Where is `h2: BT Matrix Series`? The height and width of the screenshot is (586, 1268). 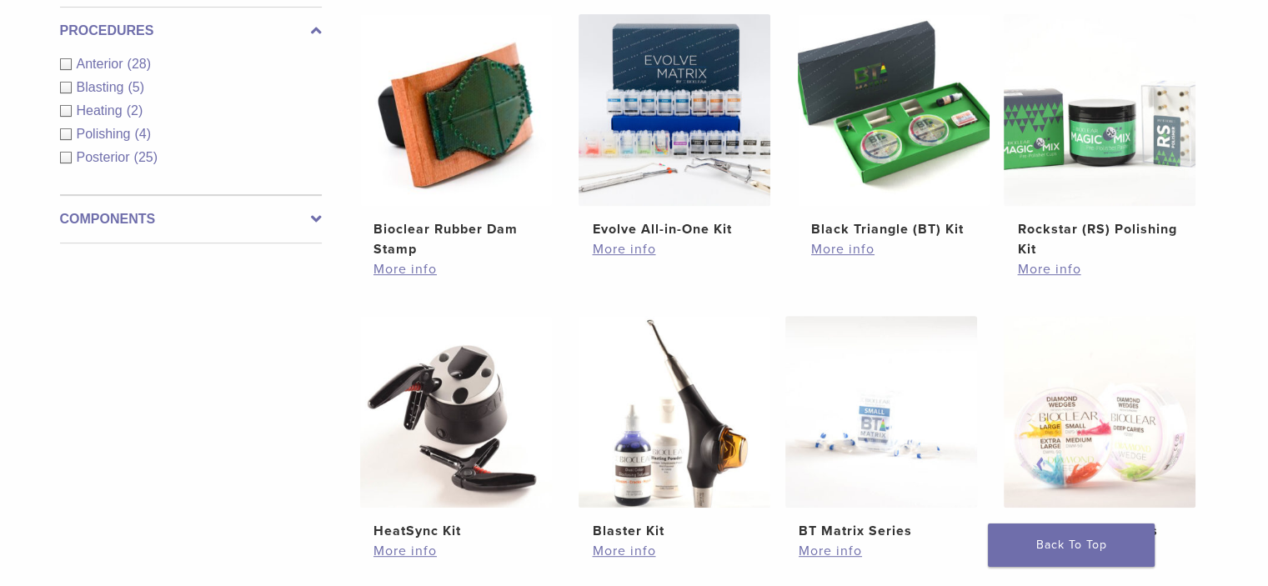
h2: BT Matrix Series is located at coordinates (881, 531).